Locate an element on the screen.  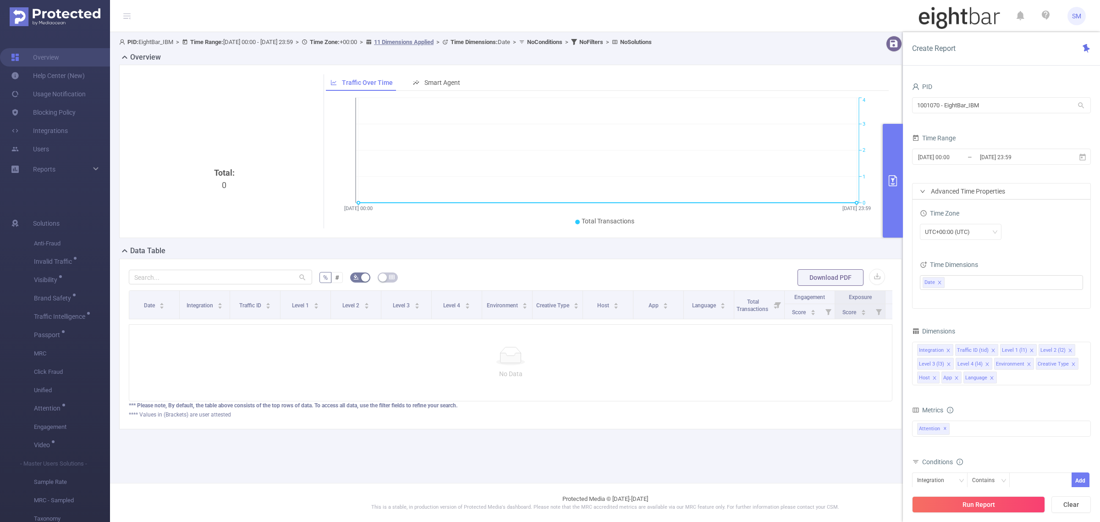
a: Blocking Policy is located at coordinates (43, 112).